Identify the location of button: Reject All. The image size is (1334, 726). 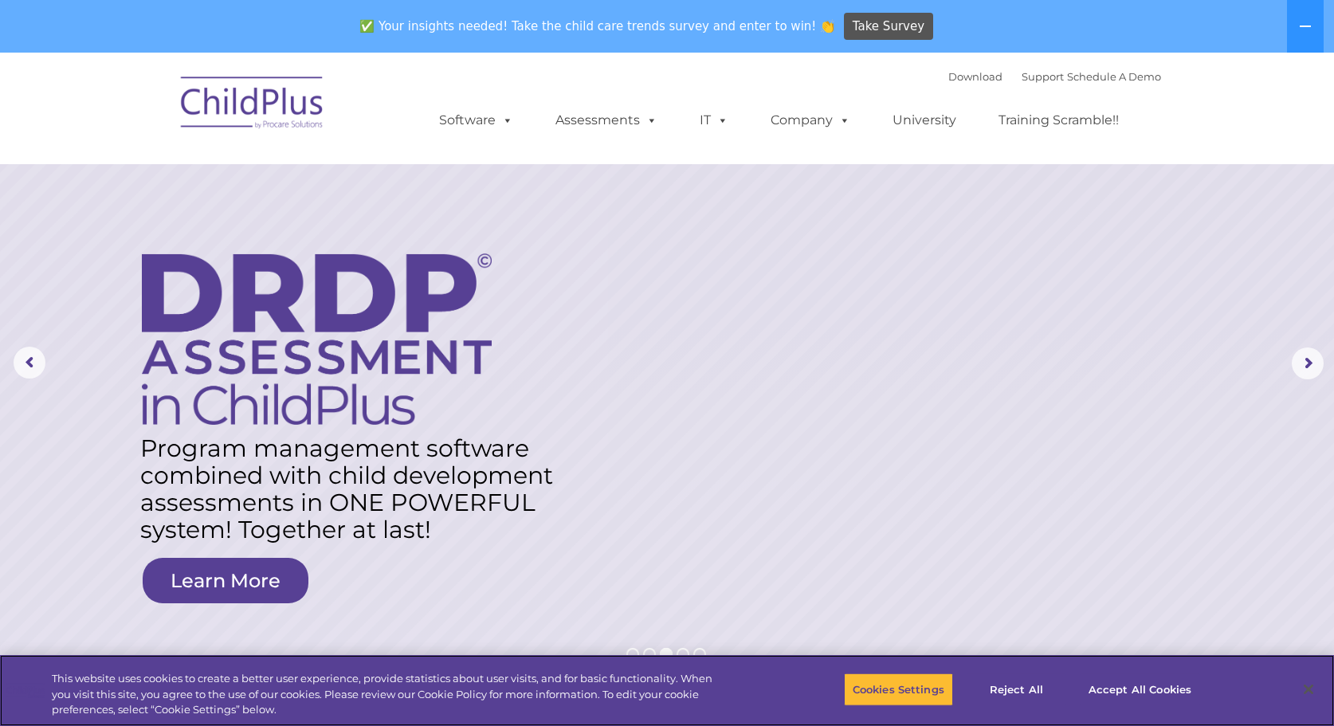
(1016, 690).